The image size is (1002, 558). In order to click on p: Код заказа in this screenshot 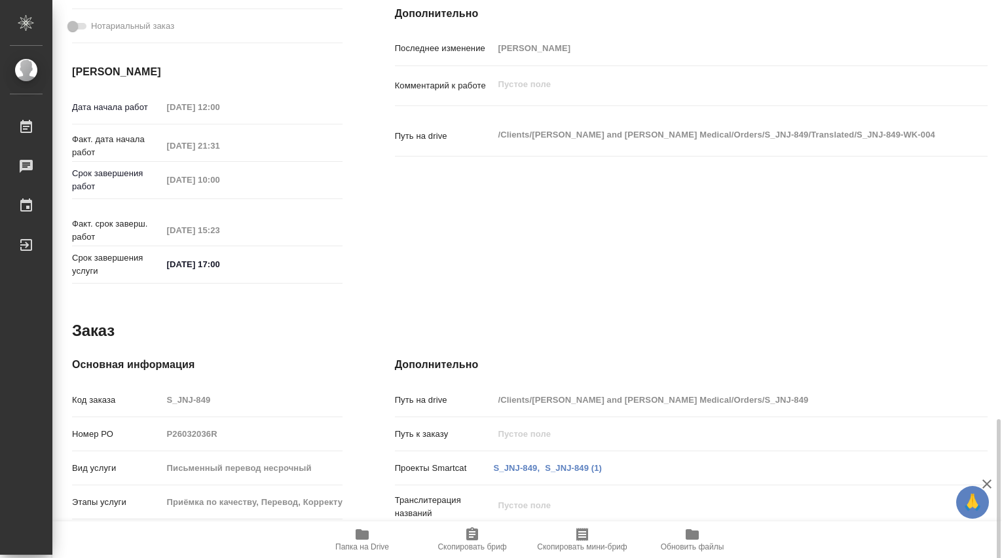, I will do `click(117, 400)`.